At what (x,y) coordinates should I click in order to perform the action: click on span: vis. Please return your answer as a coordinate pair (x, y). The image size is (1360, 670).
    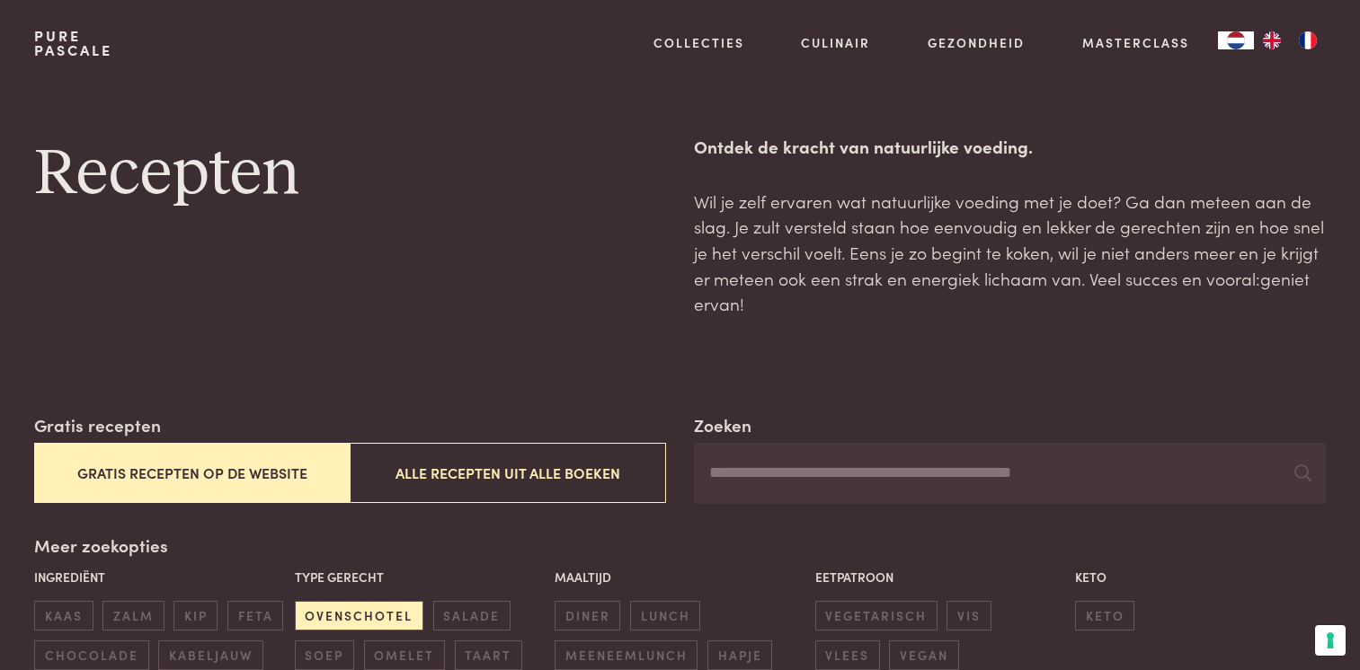
    Looking at the image, I should click on (968, 616).